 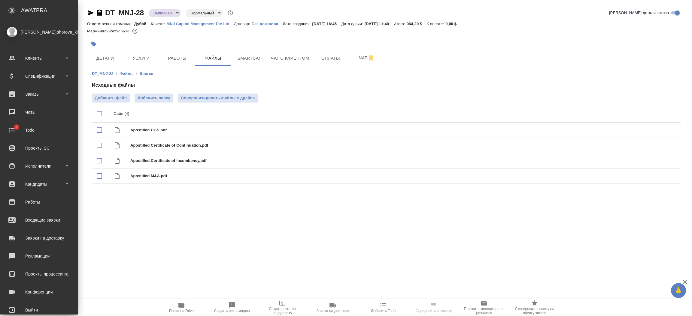 I want to click on a: Рекламации, so click(x=39, y=256).